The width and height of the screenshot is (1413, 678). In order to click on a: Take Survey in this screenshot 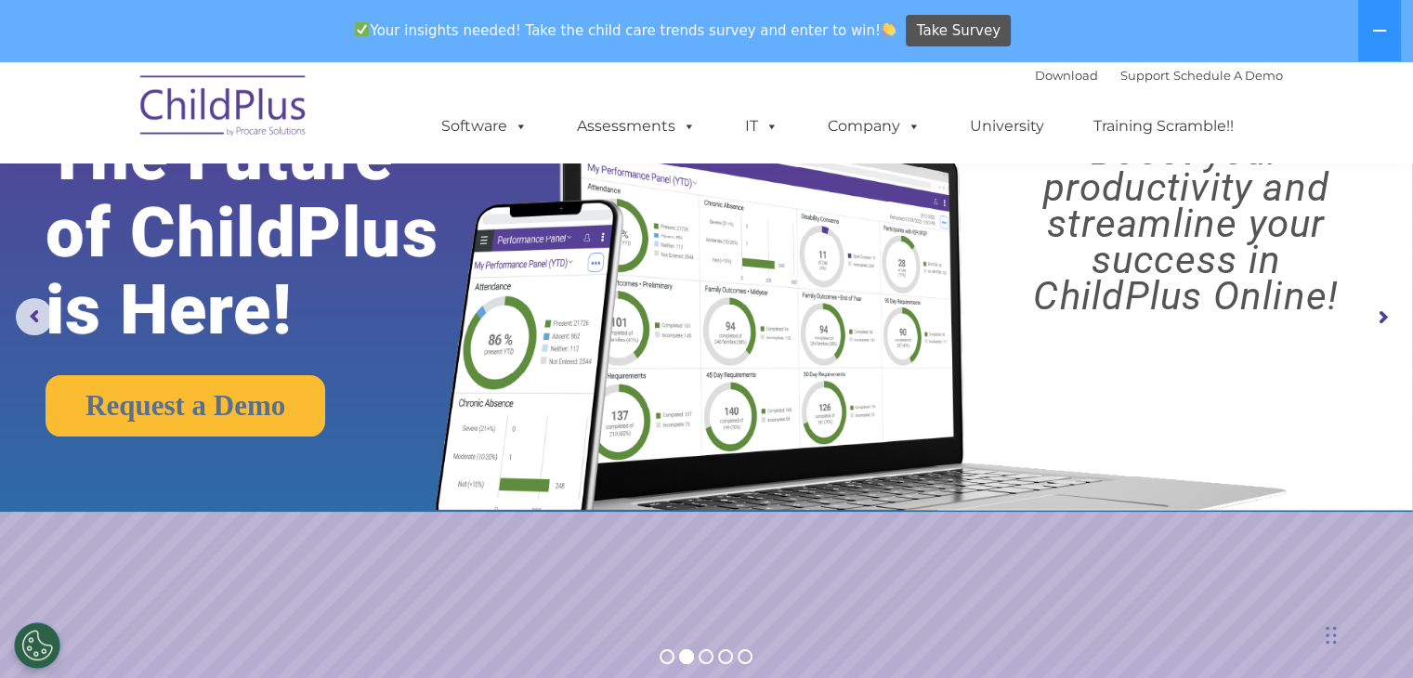, I will do `click(958, 31)`.